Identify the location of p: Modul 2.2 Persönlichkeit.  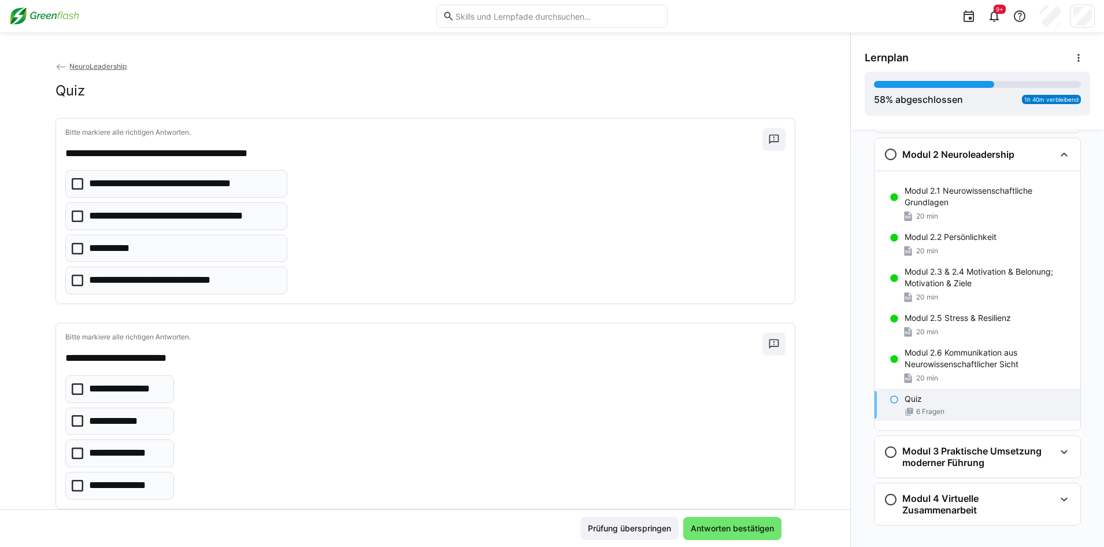
(950, 237).